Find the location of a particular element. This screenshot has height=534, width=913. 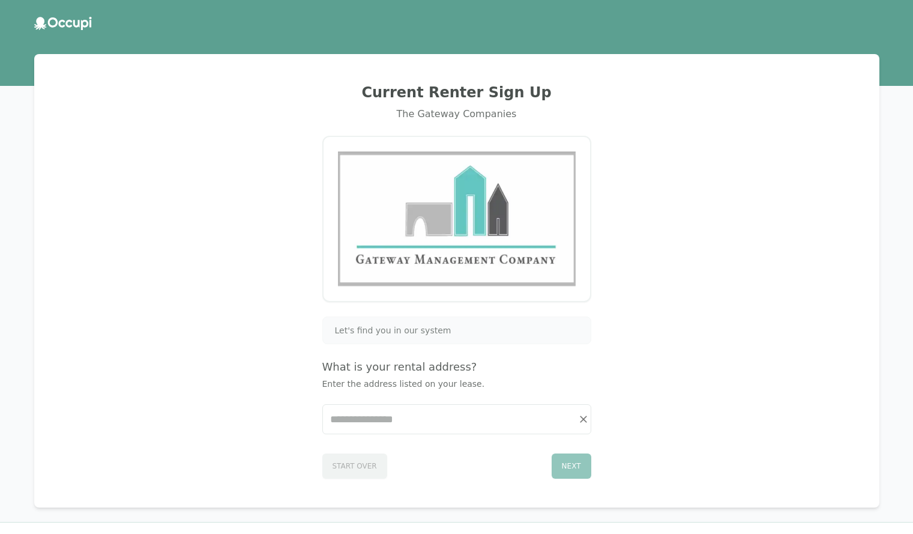

span: Let's find you in our system is located at coordinates (393, 330).